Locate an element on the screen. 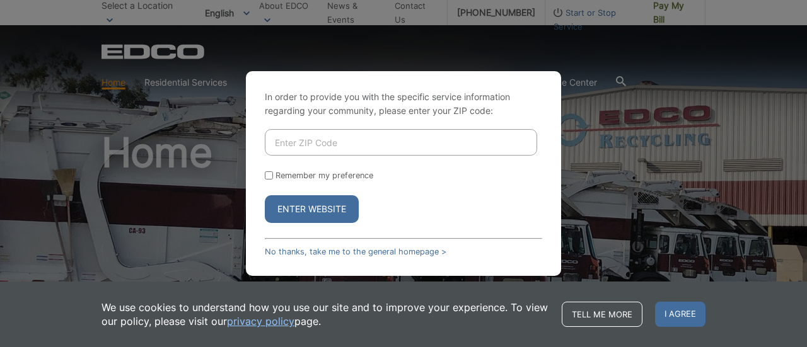  input: Enter ZIP Code is located at coordinates (401, 142).